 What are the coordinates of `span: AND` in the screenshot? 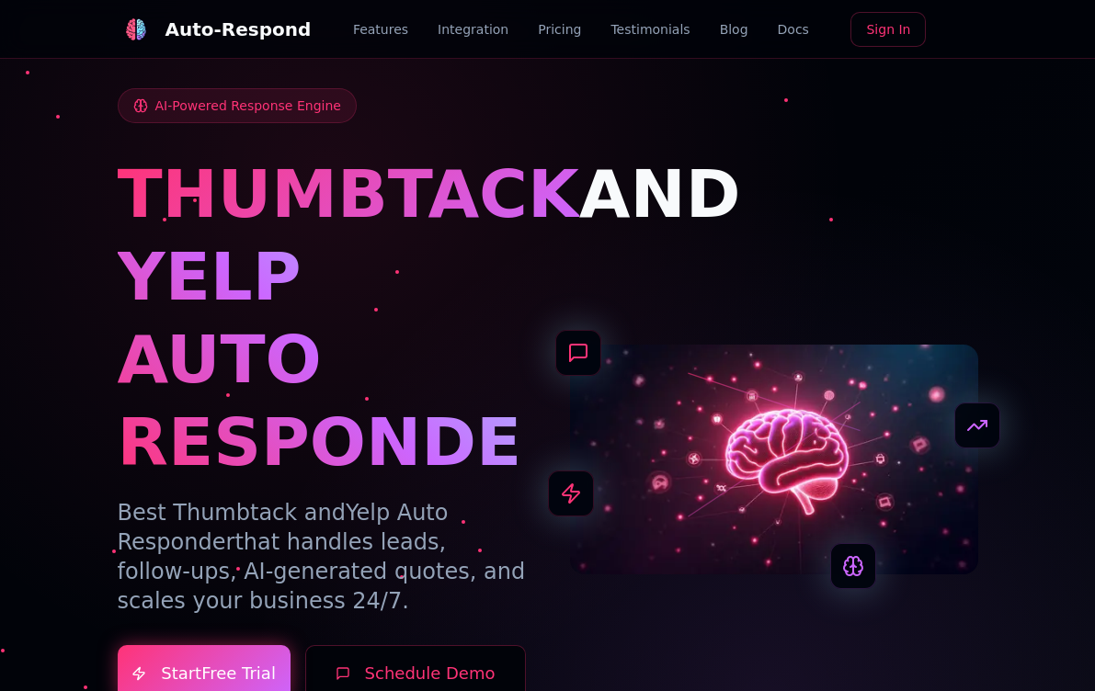 It's located at (660, 194).